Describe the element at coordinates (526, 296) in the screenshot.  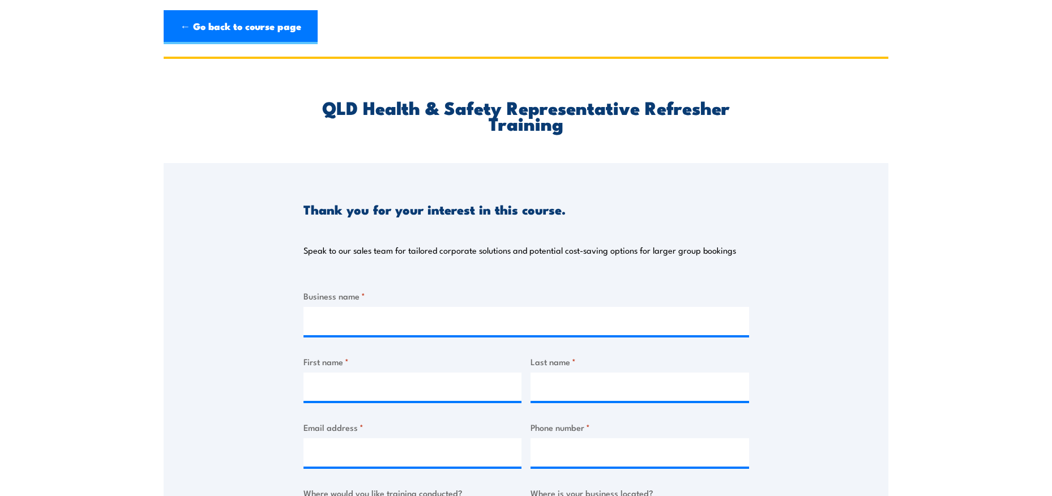
I see `label: Business name` at that location.